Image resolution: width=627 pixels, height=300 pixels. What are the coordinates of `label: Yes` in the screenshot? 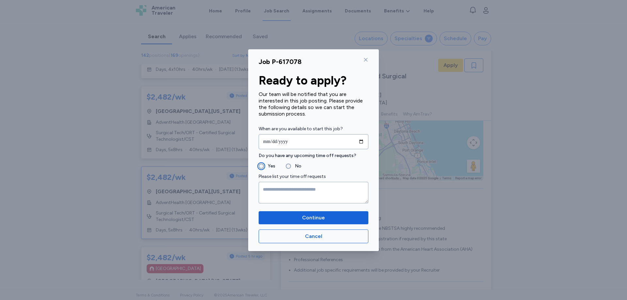 It's located at (270, 166).